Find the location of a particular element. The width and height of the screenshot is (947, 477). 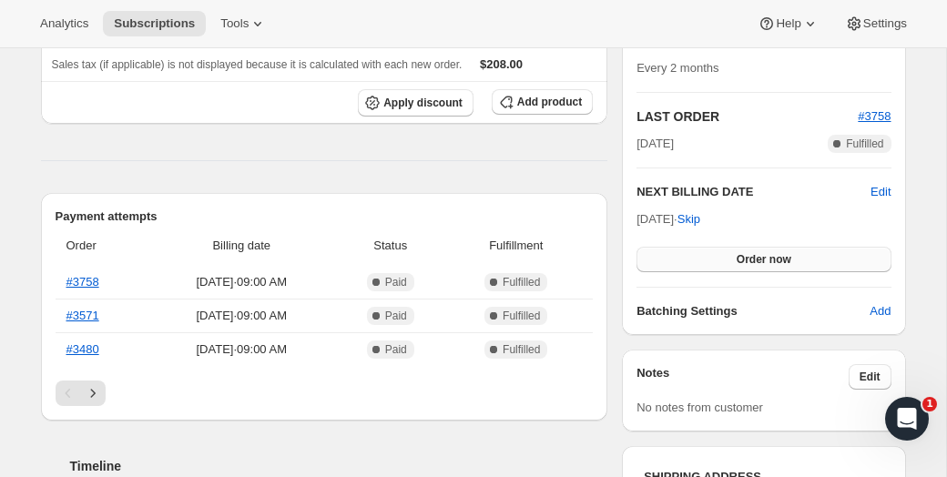

span: Sales tax (if applicable) is not displayed because it is calculated with each new order. is located at coordinates (257, 65).